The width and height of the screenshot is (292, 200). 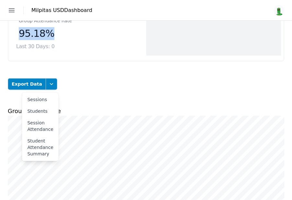 I want to click on button: Students, so click(x=40, y=111).